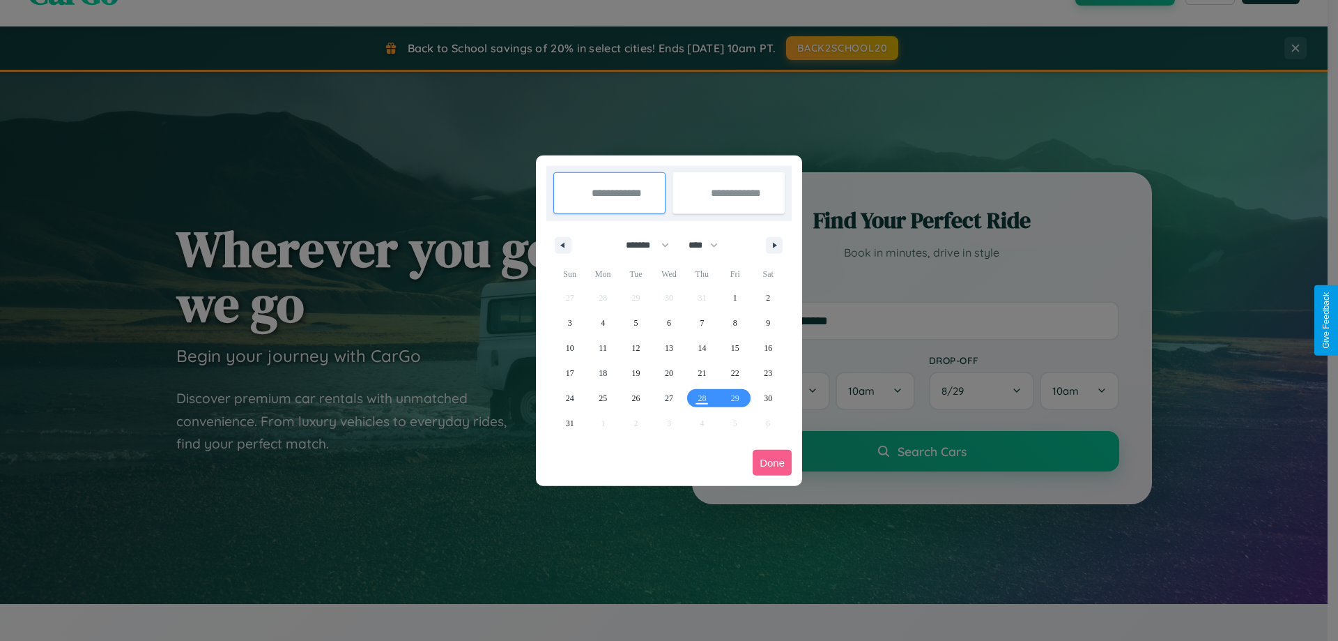 This screenshot has height=641, width=1338. Describe the element at coordinates (768, 398) in the screenshot. I see `span: 30` at that location.